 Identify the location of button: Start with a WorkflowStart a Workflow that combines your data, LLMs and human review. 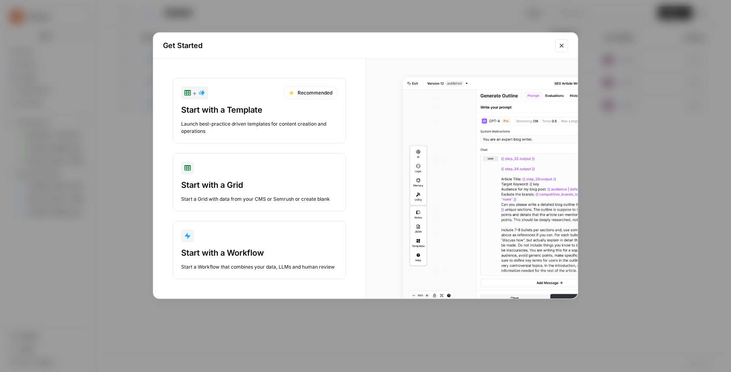
(259, 250).